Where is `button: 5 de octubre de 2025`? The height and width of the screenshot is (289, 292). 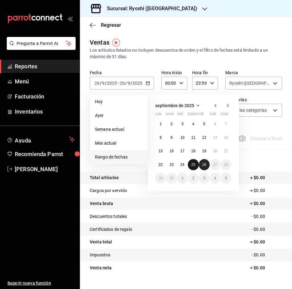
button: 5 de octubre de 2025 is located at coordinates (226, 178).